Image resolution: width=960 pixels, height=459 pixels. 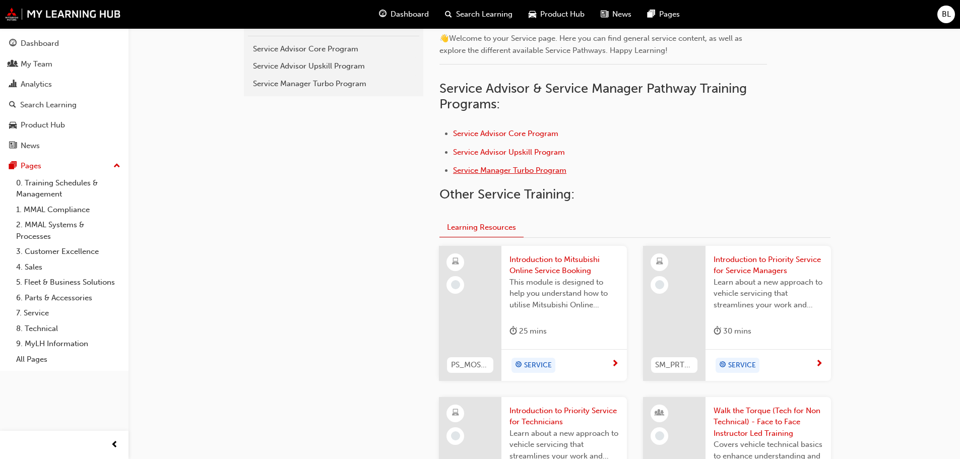 I want to click on a: mmal, so click(x=63, y=14).